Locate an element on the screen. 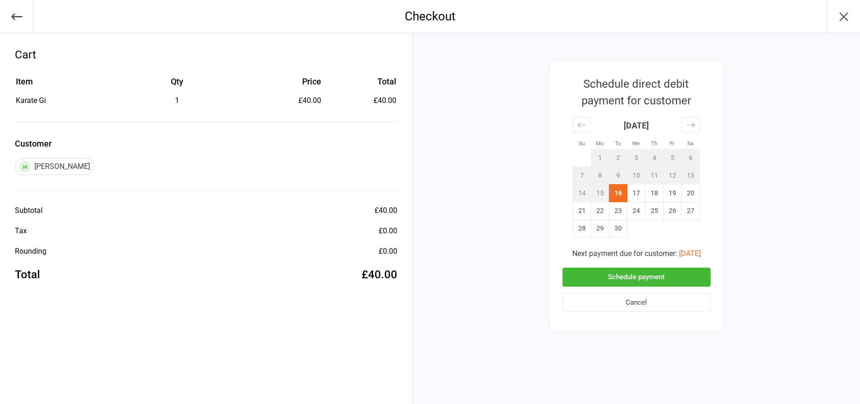 The height and width of the screenshot is (404, 860). small: Fr is located at coordinates (672, 143).